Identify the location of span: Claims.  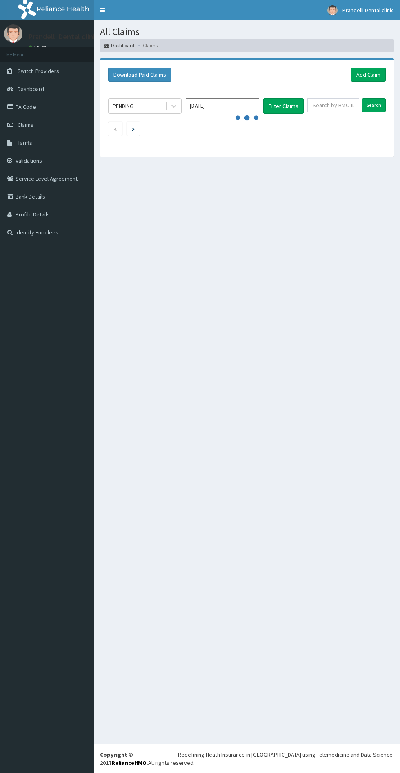
(25, 125).